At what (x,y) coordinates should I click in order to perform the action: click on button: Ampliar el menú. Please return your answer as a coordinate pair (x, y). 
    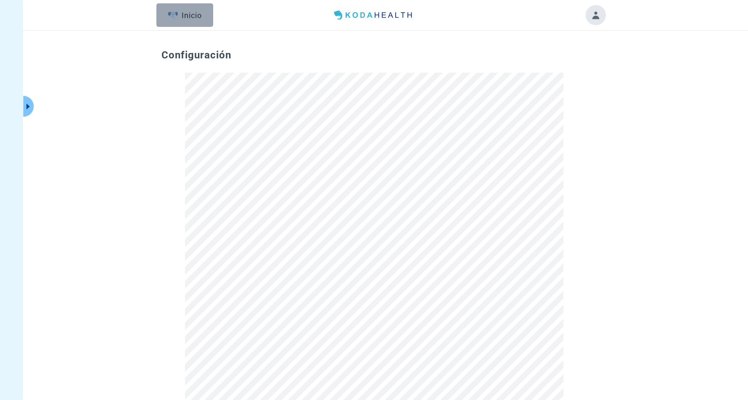
    Looking at the image, I should click on (28, 106).